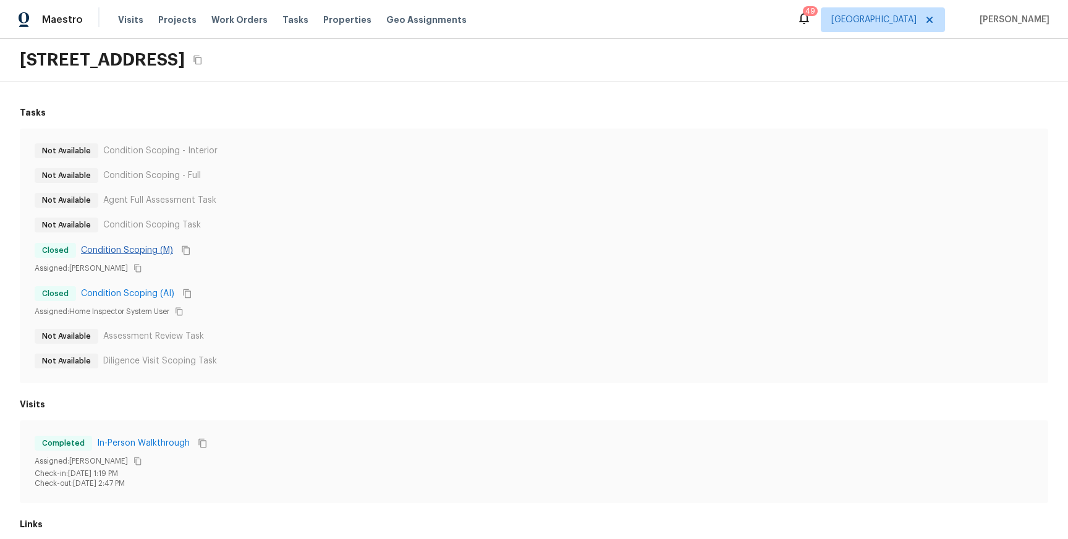  What do you see at coordinates (63, 443) in the screenshot?
I see `span: Completed` at bounding box center [63, 443].